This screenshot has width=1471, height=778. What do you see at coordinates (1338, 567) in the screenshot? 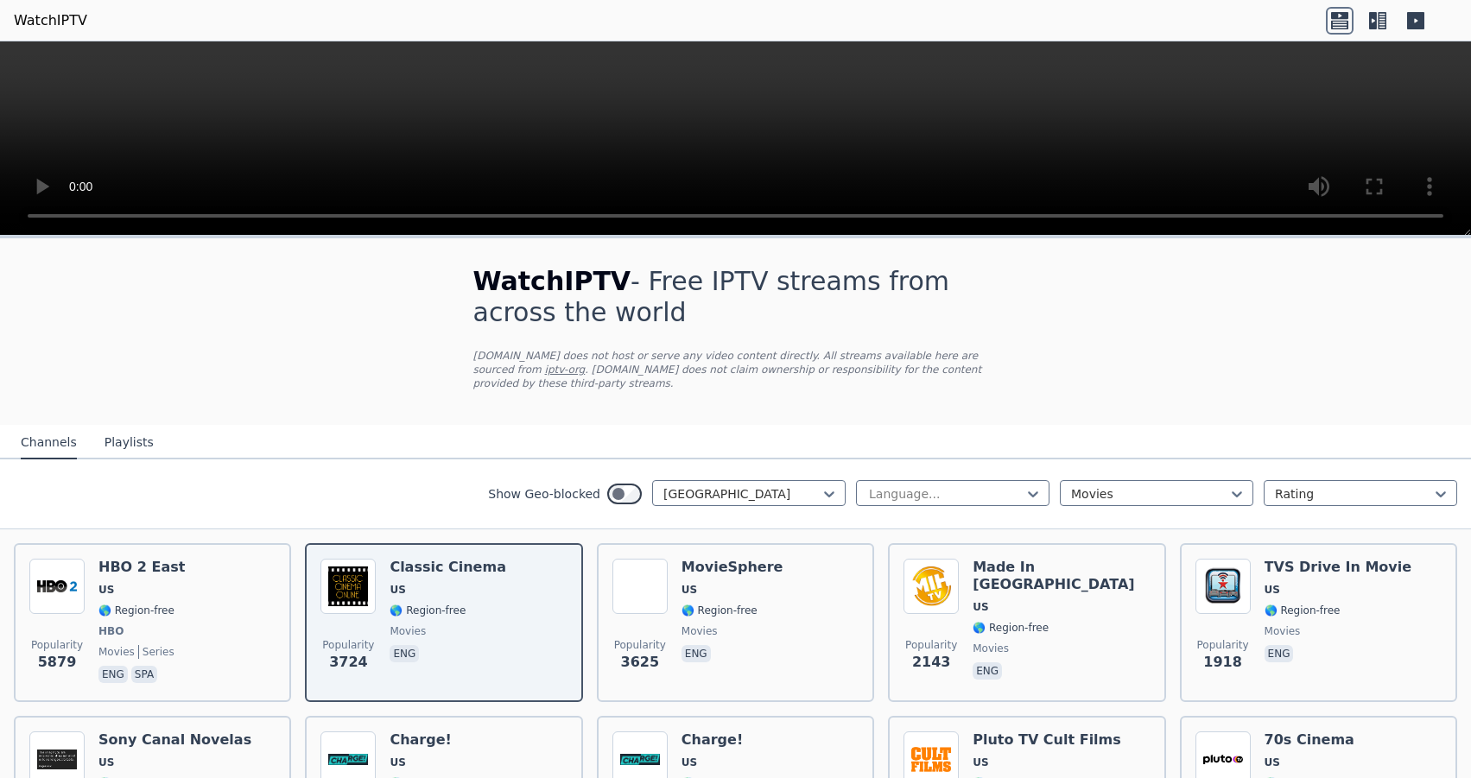
I see `h6: TVS Drive In Movie` at bounding box center [1338, 567].